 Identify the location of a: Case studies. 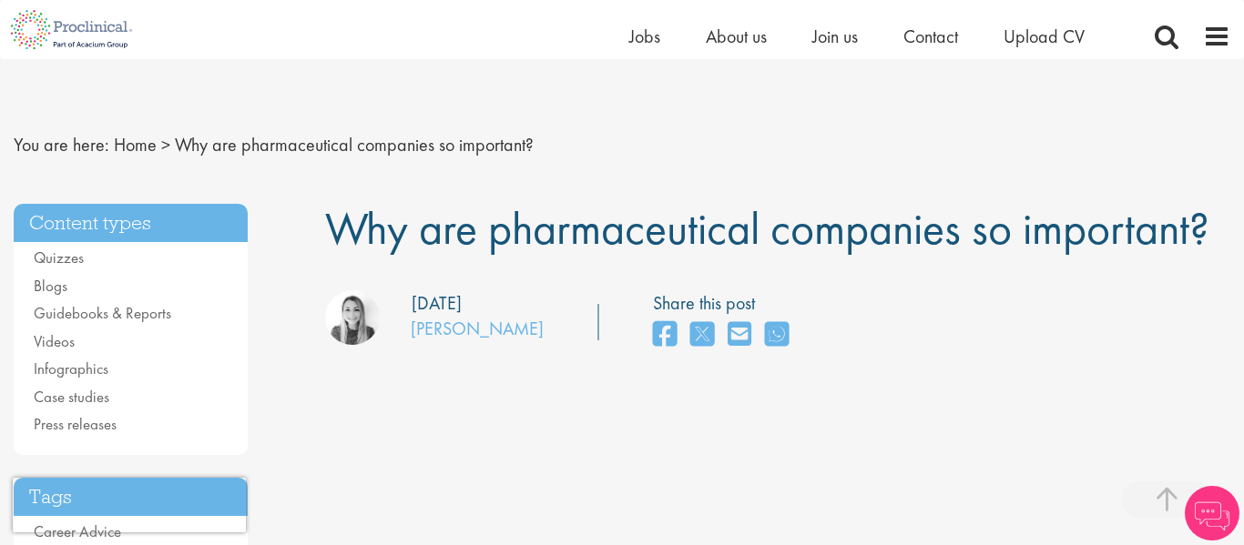
(71, 397).